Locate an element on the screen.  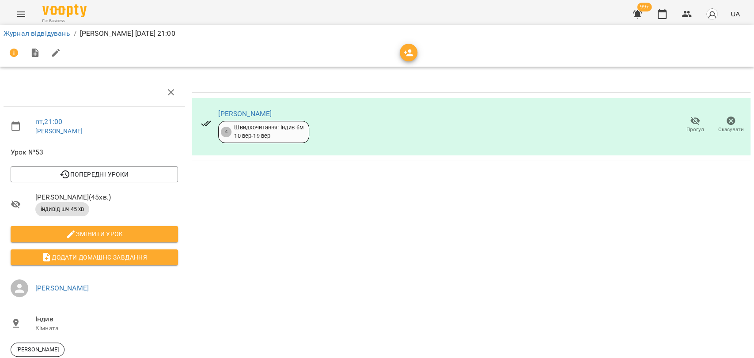
nav: breadcrumb is located at coordinates (377, 34).